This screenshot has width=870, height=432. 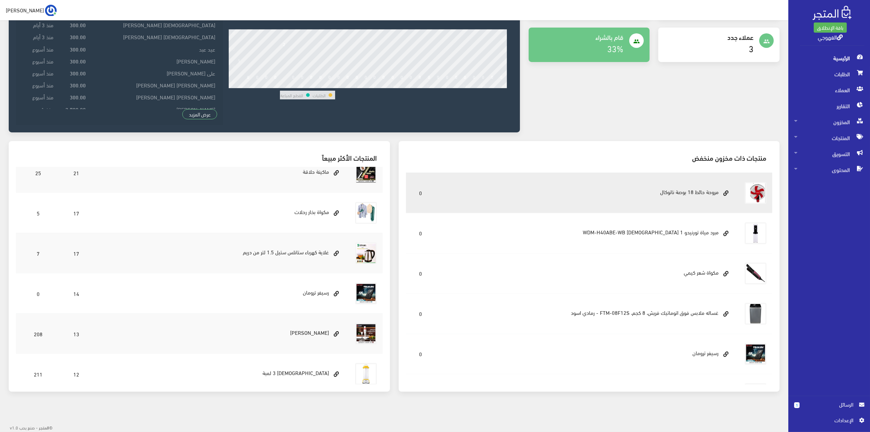 What do you see at coordinates (77, 374) in the screenshot?
I see `td: 12` at bounding box center [77, 374].